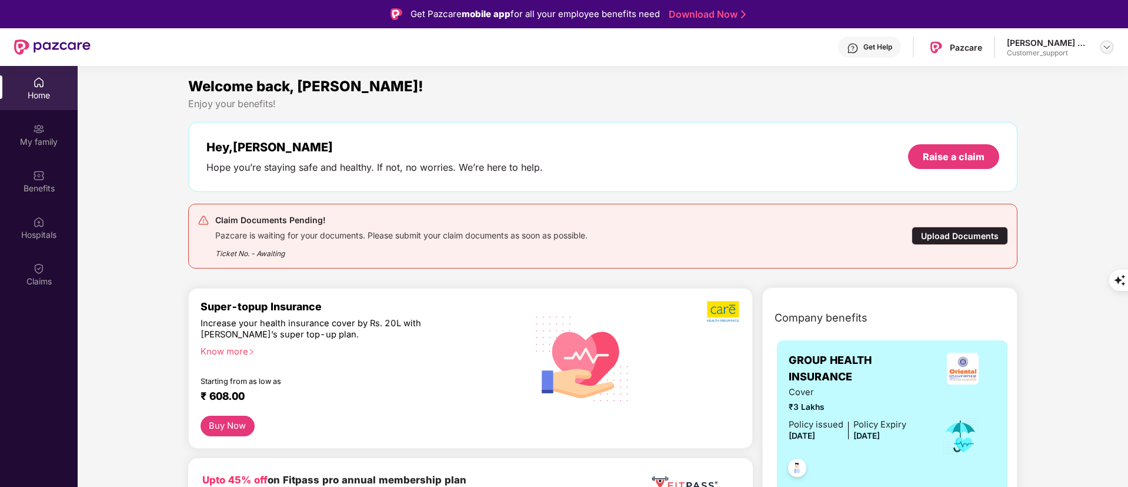 This screenshot has width=1128, height=487. I want to click on img: svg+xml;base64,PHN2ZyBpZD0iQmVuZWZpdHMiIHhtbG5zPSJodHRwOi8vd3d3LnczLm9yZy8yMDAwL3N2ZyIgd2lkdGg9Ij..., so click(39, 175).